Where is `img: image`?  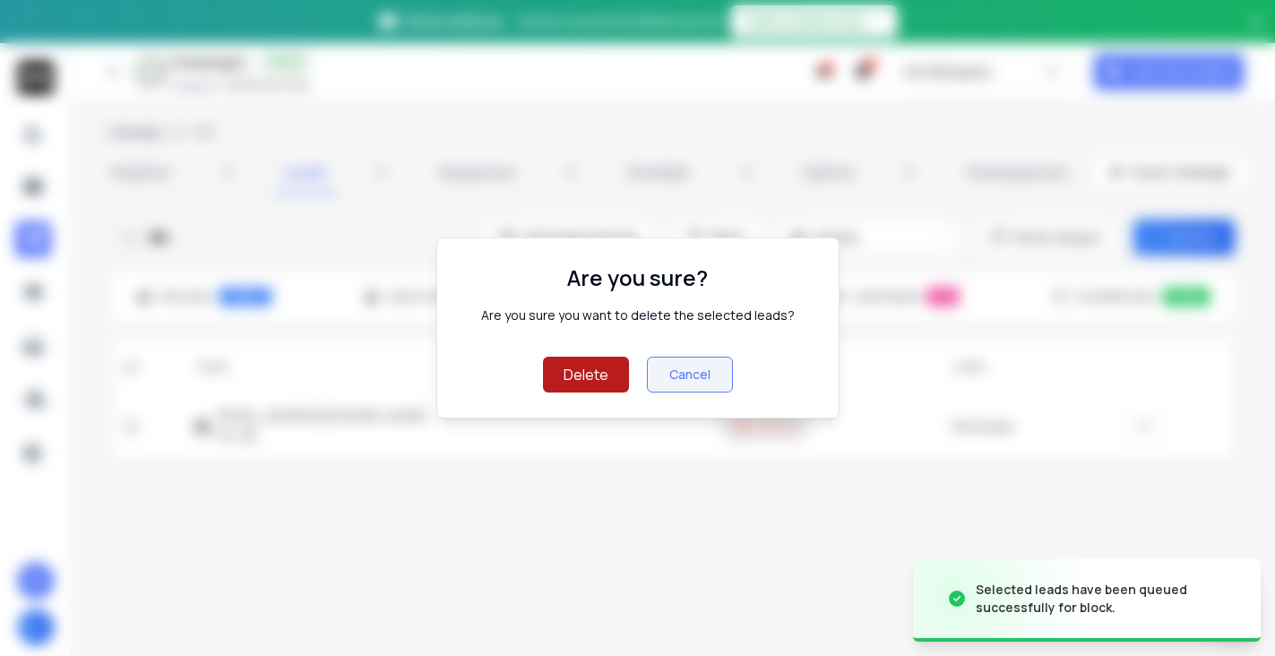 img: image is located at coordinates (1002, 598).